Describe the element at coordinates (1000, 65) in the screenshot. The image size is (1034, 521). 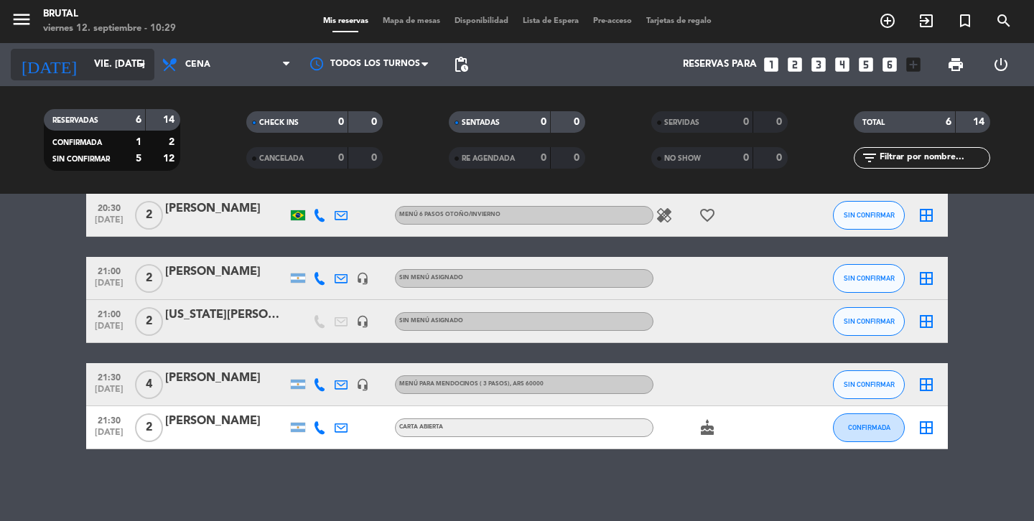
I see `div: LOG OUT` at that location.